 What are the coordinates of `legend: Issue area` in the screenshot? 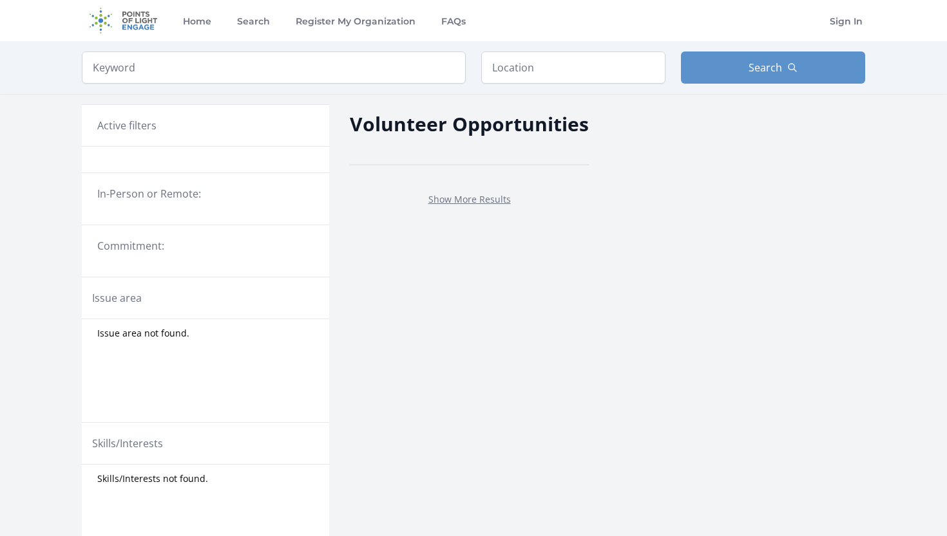 It's located at (117, 298).